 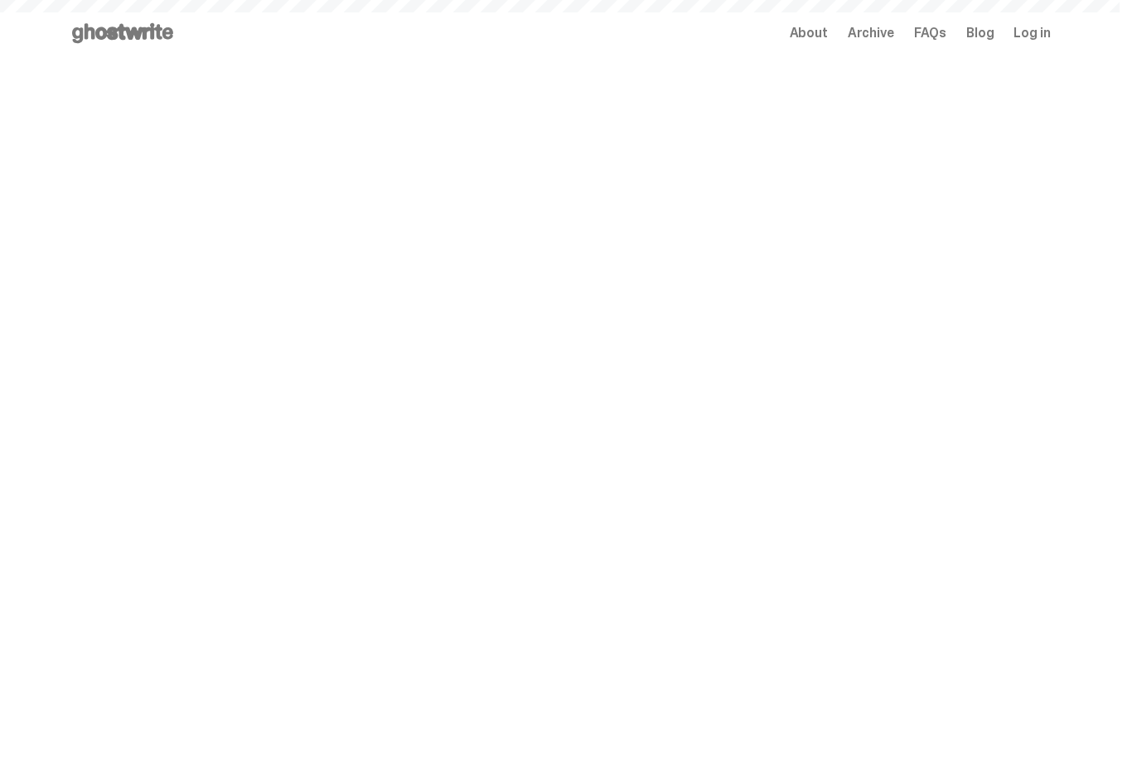 I want to click on a: FAQs, so click(x=930, y=33).